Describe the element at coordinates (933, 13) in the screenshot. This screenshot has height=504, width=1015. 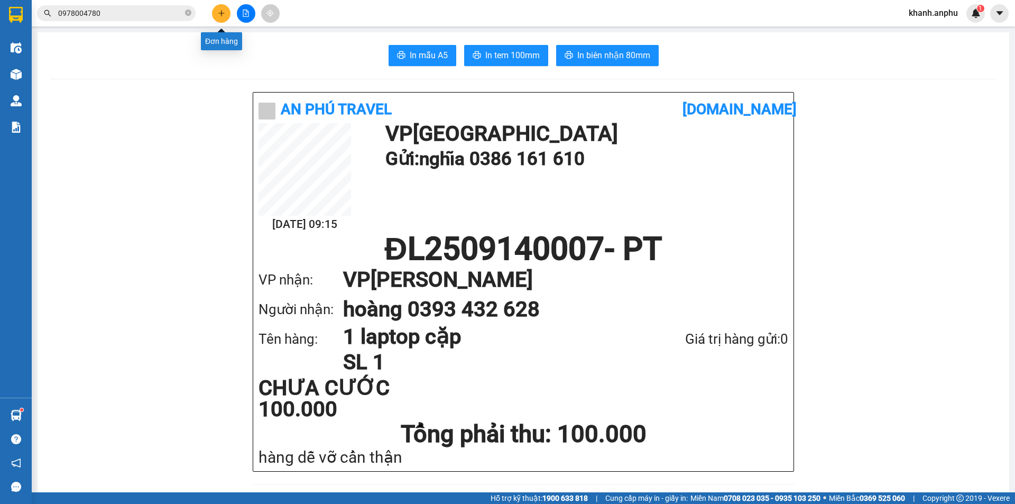
I see `span: khanh.anphu` at that location.